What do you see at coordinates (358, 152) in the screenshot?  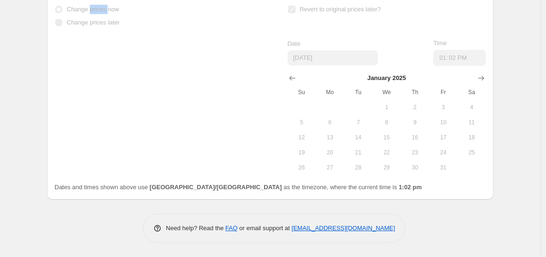 I see `span: 21` at bounding box center [358, 152].